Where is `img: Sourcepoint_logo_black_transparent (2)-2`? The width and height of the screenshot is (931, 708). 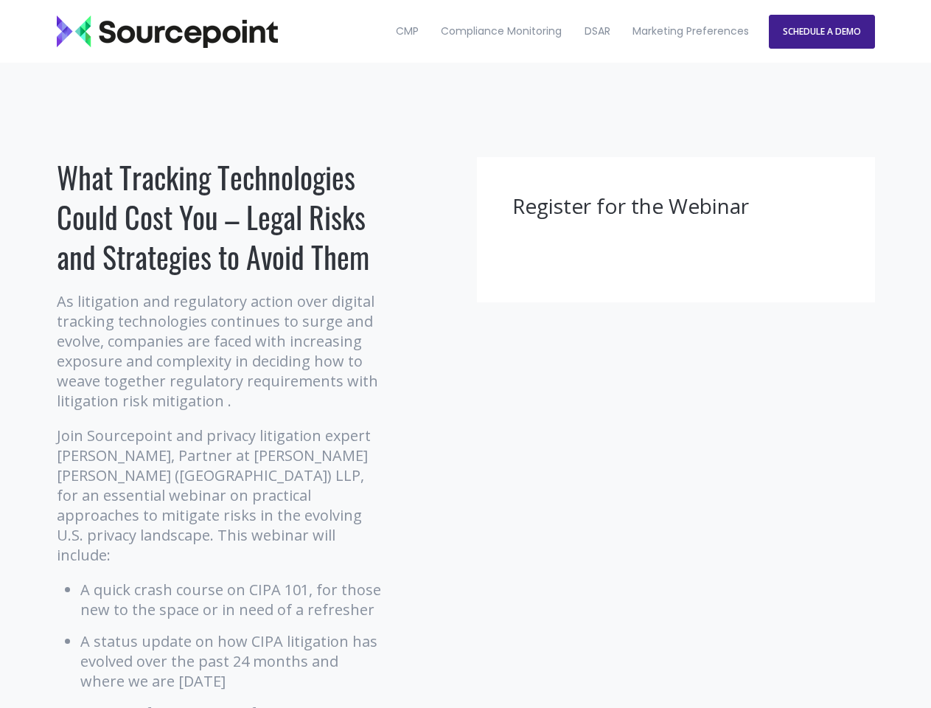
img: Sourcepoint_logo_black_transparent (2)-2 is located at coordinates (167, 32).